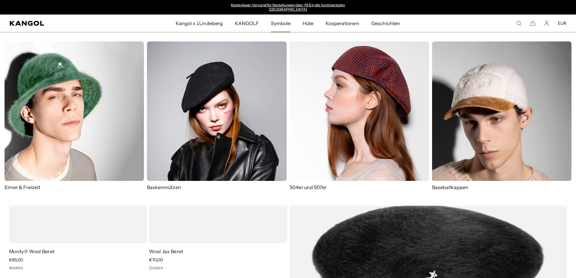 The image size is (576, 278). Describe the element at coordinates (288, 7) in the screenshot. I see `slideshow-component: Ankündigungsleiste` at that location.